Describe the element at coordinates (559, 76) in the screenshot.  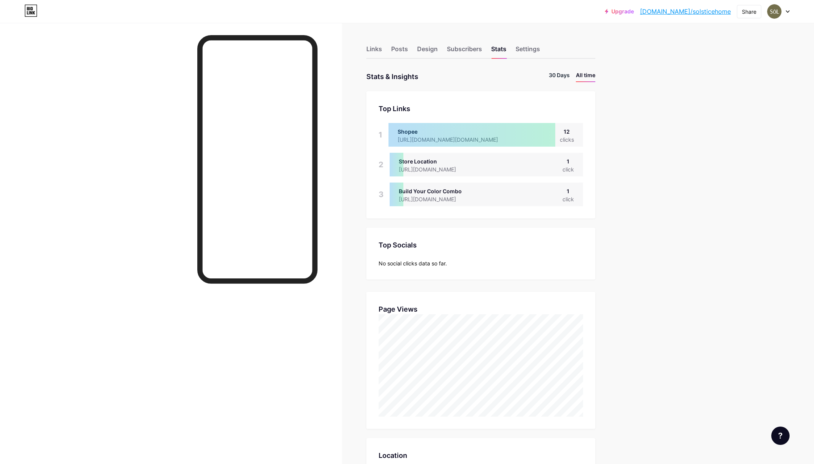
I see `li: 30 Days` at that location.